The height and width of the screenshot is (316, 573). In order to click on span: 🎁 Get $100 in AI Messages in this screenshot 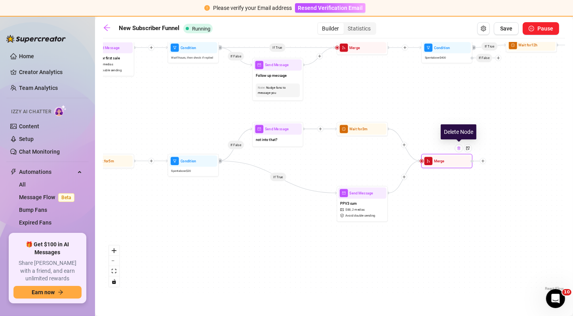, I will do `click(48, 248)`.